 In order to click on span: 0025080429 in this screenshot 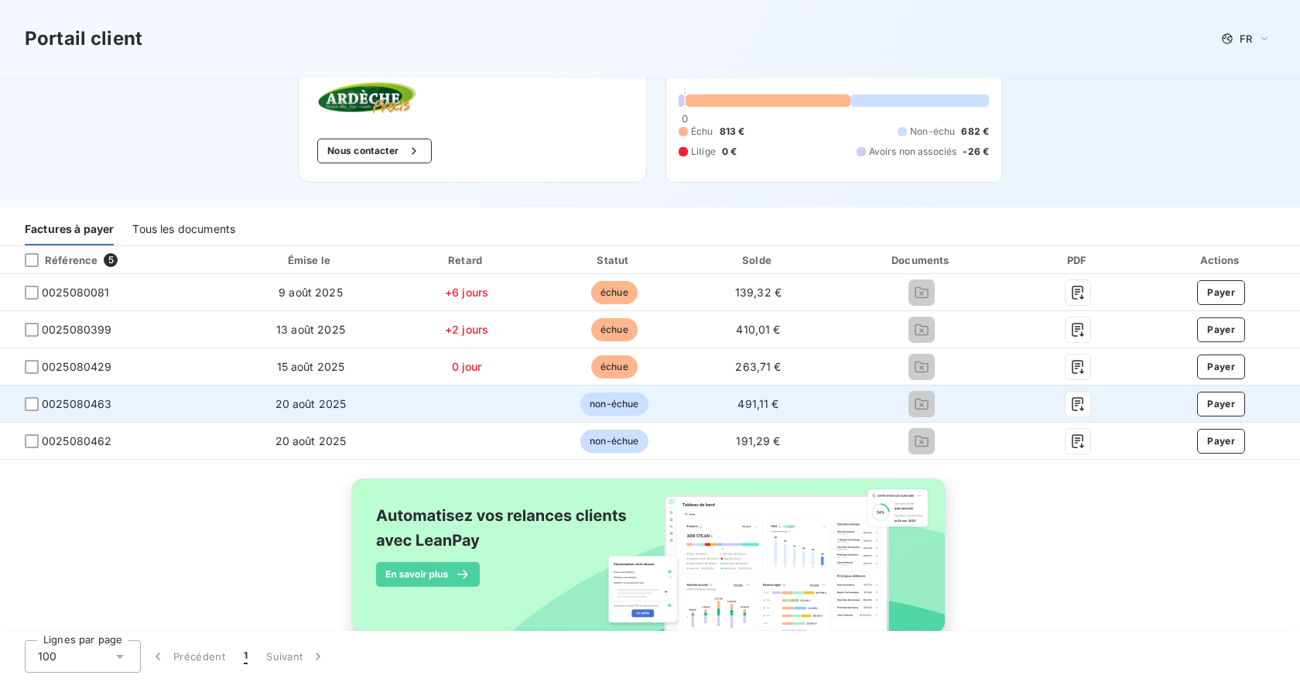, I will do `click(77, 367)`.